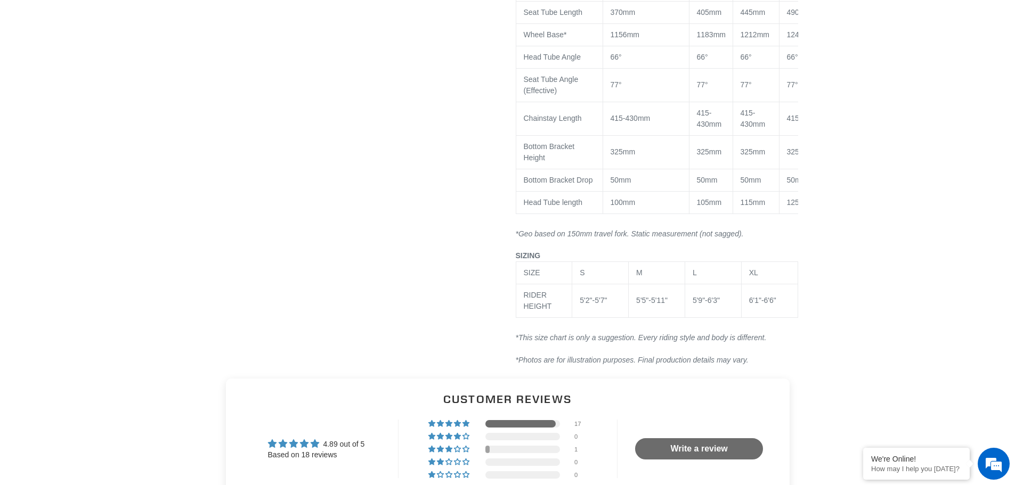 The image size is (1015, 485). Describe the element at coordinates (344, 444) in the screenshot. I see `span: 4.89 out of 5` at that location.